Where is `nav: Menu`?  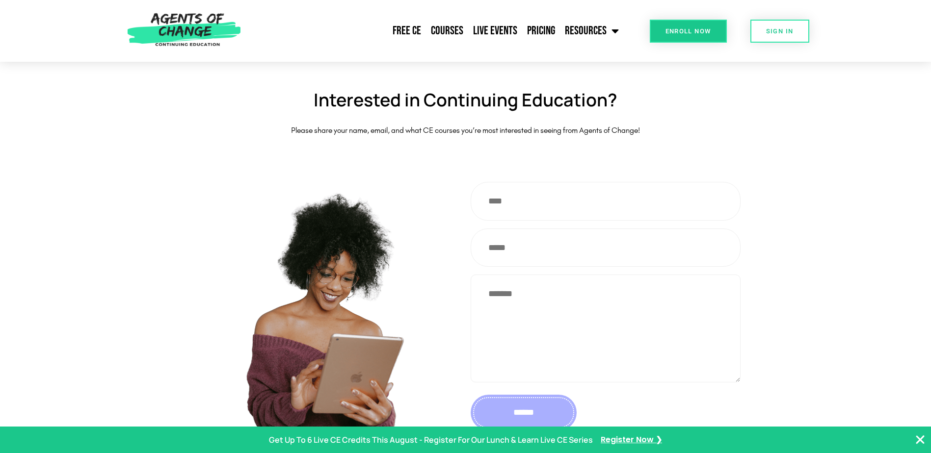 nav: Menu is located at coordinates (435, 31).